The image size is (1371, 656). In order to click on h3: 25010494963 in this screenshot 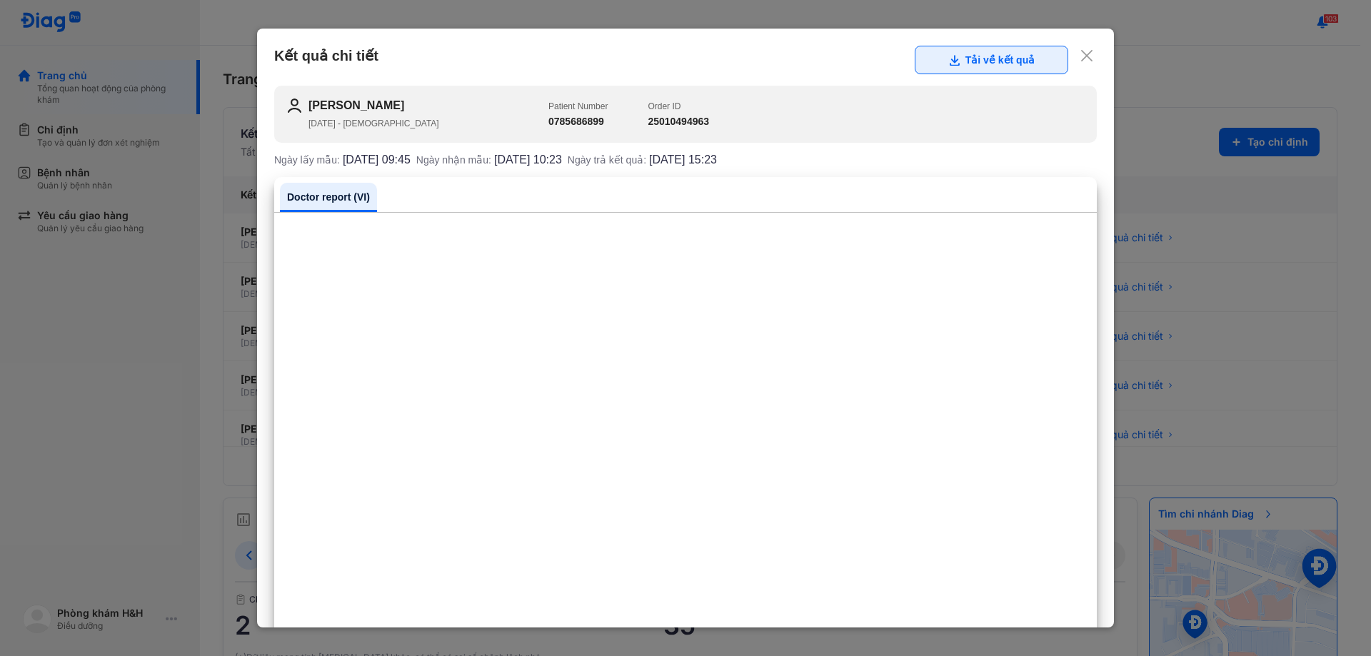, I will do `click(679, 121)`.